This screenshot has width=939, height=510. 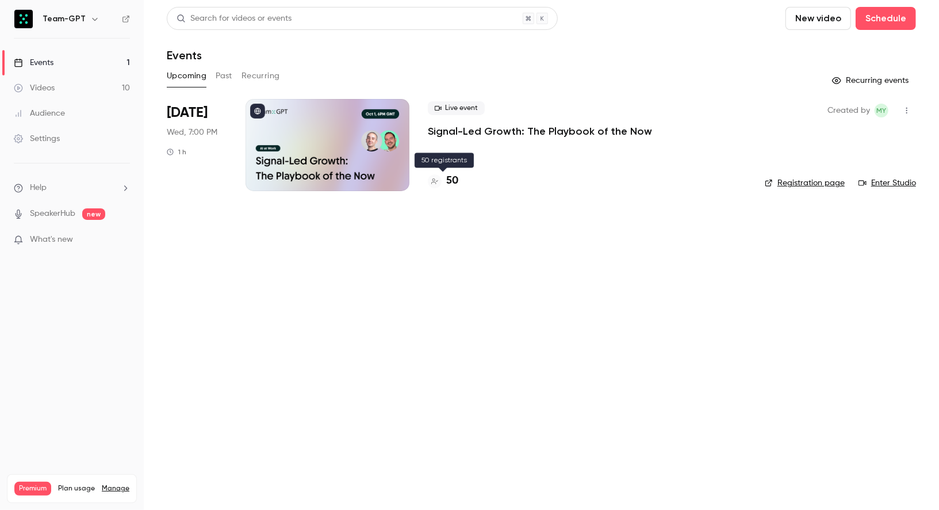 What do you see at coordinates (882, 110) in the screenshot?
I see `span: Martin Yochev` at bounding box center [882, 110].